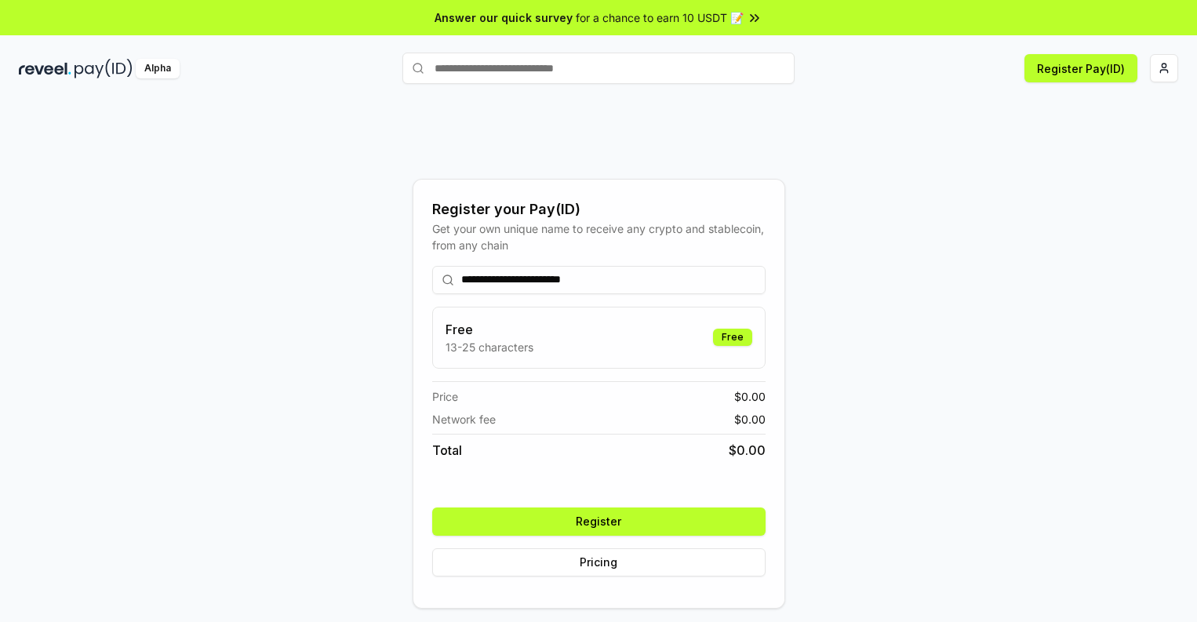 The height and width of the screenshot is (622, 1197). What do you see at coordinates (599, 237) in the screenshot?
I see `div: Get your own unique name to receive any crypto and stablecoin, from any chain` at bounding box center [599, 237].